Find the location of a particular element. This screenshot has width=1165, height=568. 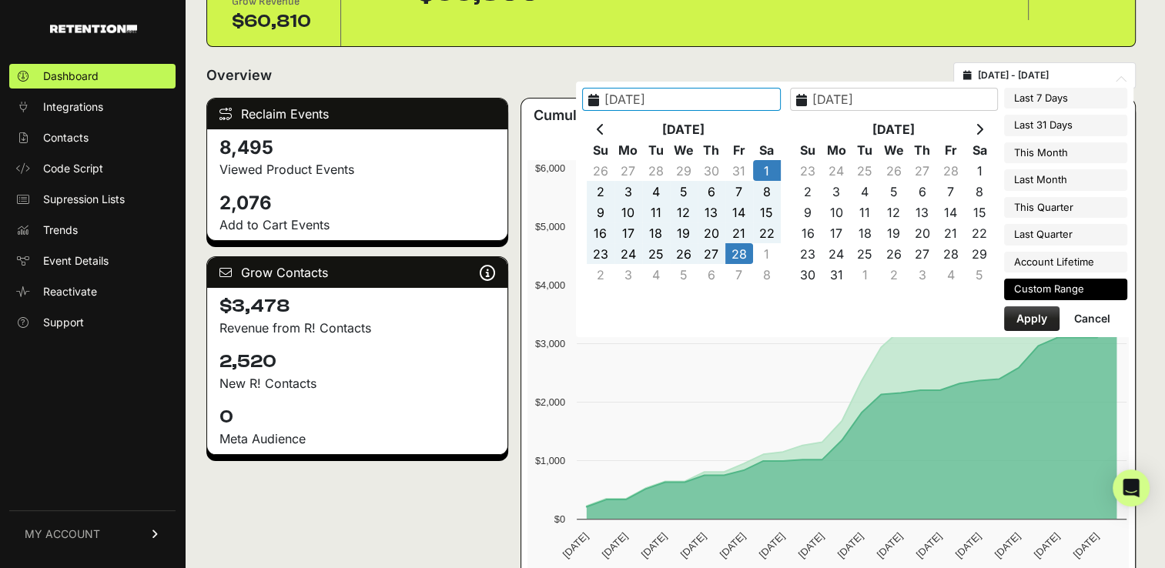

p: Viewed Product Events is located at coordinates (357, 169).